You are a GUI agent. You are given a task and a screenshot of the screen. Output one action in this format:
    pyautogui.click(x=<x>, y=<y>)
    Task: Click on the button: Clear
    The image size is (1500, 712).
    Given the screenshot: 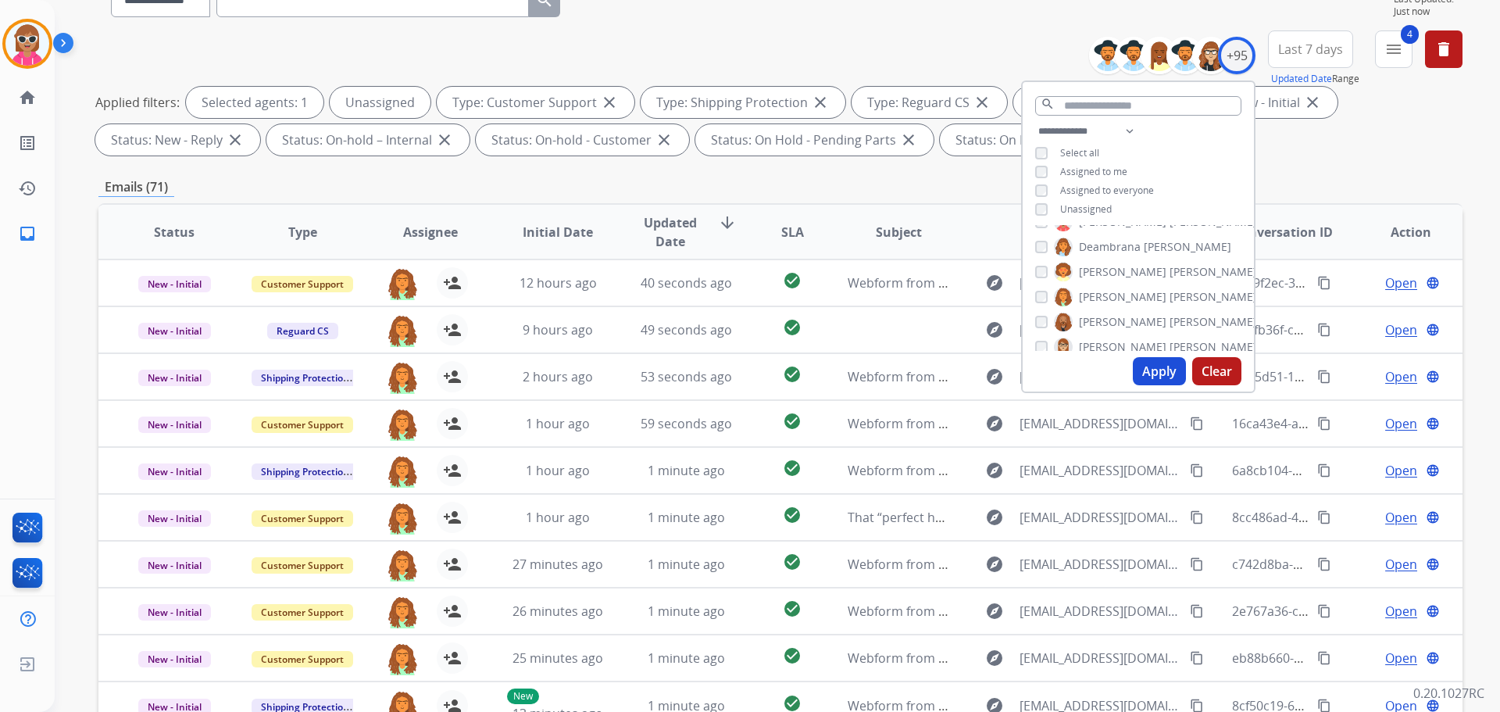 What is the action you would take?
    pyautogui.click(x=1216, y=371)
    